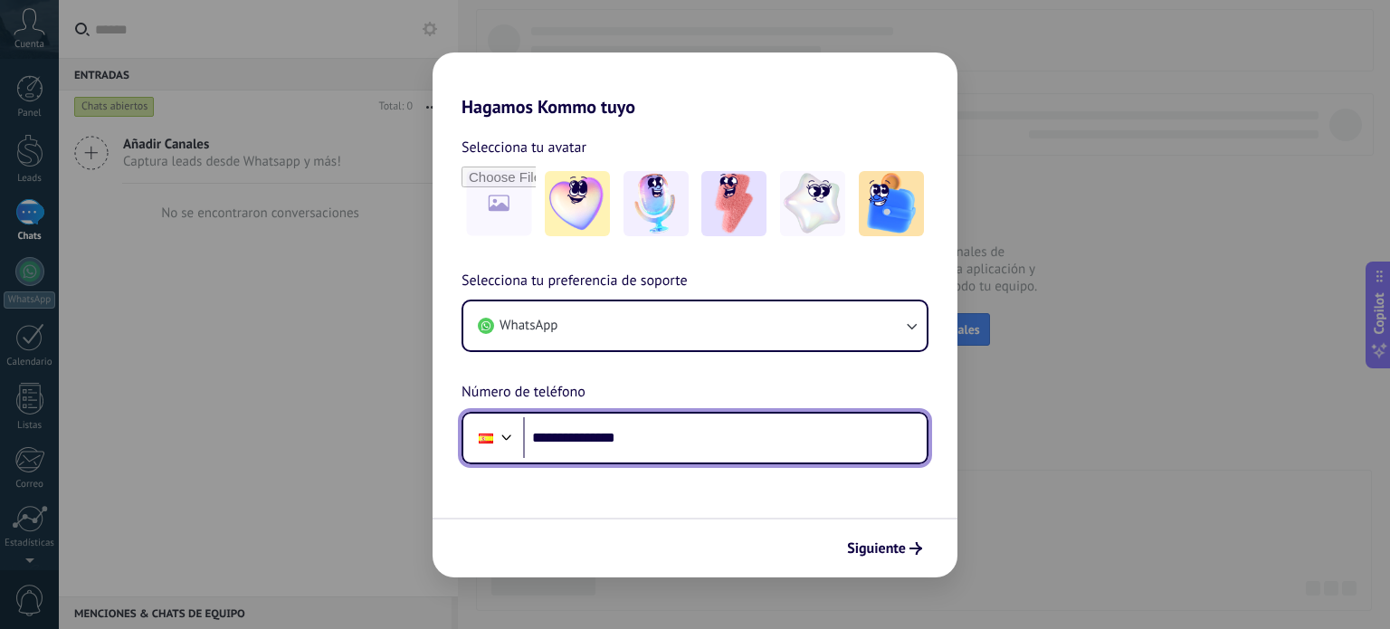 Image resolution: width=1390 pixels, height=629 pixels. What do you see at coordinates (528, 326) in the screenshot?
I see `span: WhatsApp` at bounding box center [528, 326].